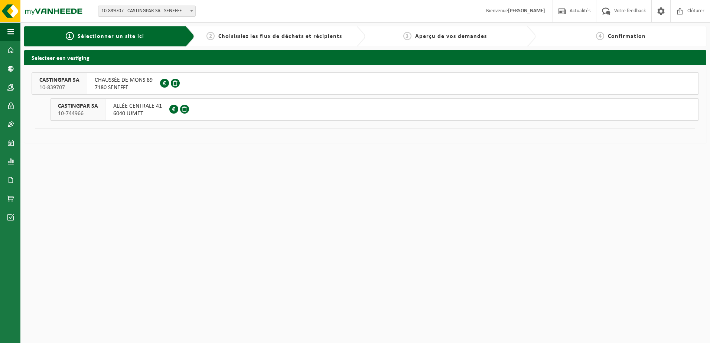 The width and height of the screenshot is (710, 343). Describe the element at coordinates (374, 110) in the screenshot. I see `button: CASTINGPAR SA 10-744966 ALLÉE CENTRALE 416040 JUMET` at that location.